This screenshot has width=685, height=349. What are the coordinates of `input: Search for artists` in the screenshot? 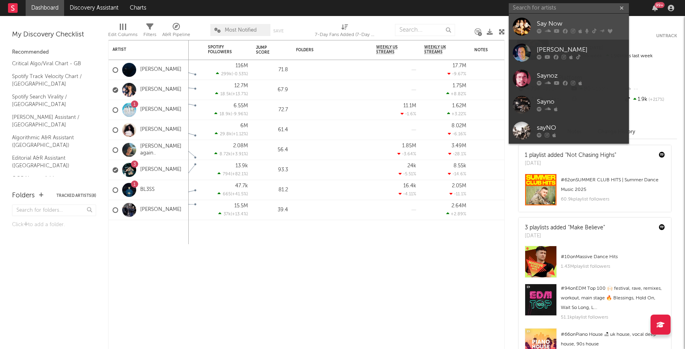 It's located at (568, 8).